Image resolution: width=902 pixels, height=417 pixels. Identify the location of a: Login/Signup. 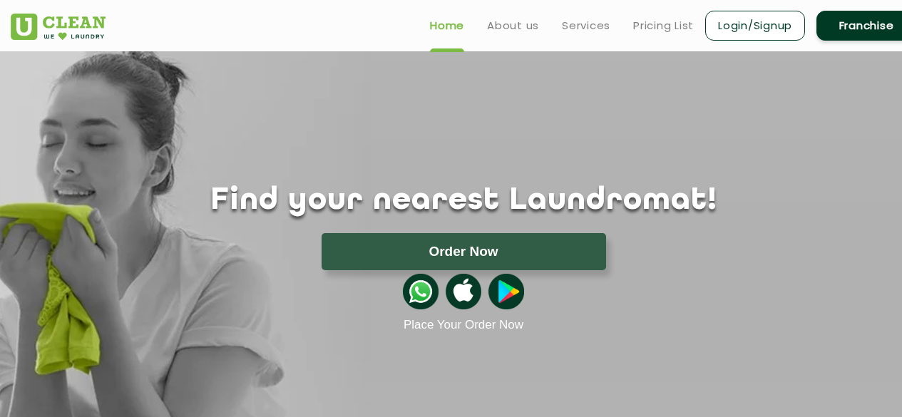
(755, 26).